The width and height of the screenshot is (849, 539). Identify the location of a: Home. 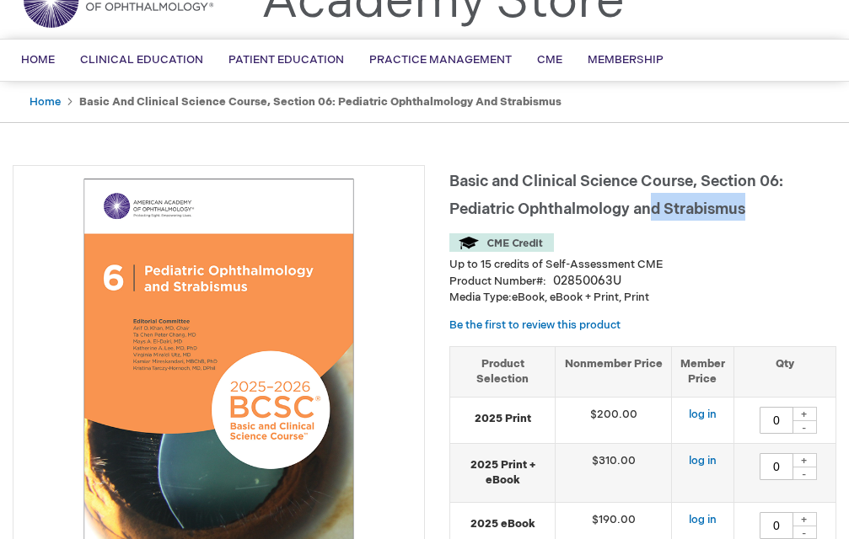
(45, 102).